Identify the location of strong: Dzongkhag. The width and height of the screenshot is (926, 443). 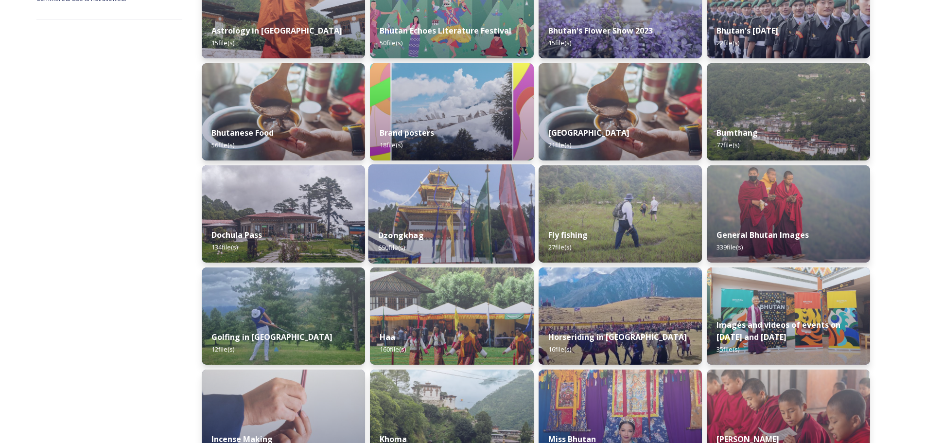
(401, 235).